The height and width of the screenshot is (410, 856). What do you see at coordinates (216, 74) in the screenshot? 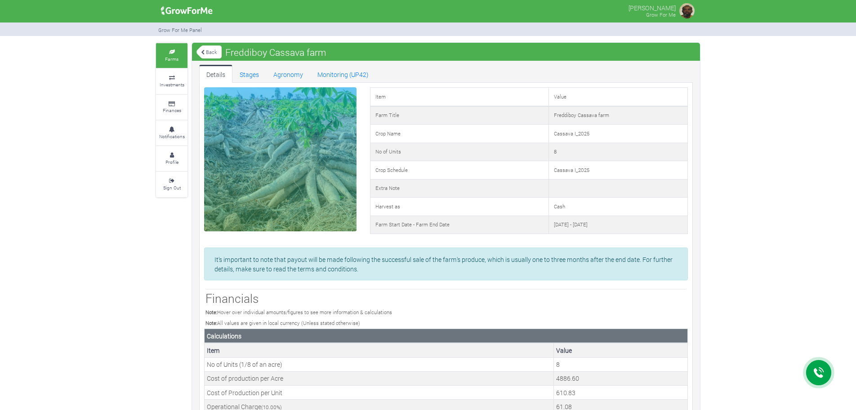
I see `a: Details` at bounding box center [216, 74].